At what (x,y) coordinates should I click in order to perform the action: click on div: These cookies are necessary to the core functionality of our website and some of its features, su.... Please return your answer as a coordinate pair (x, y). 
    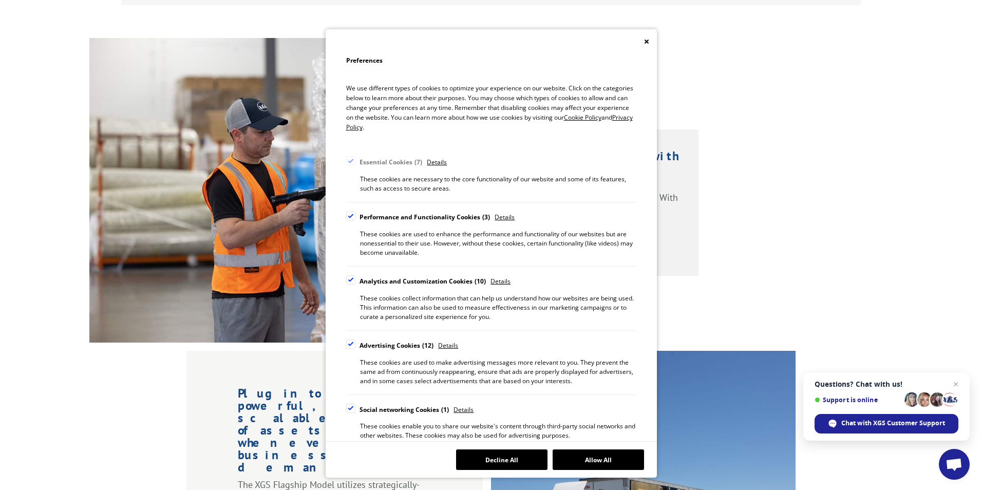
    Looking at the image, I should click on (498, 184).